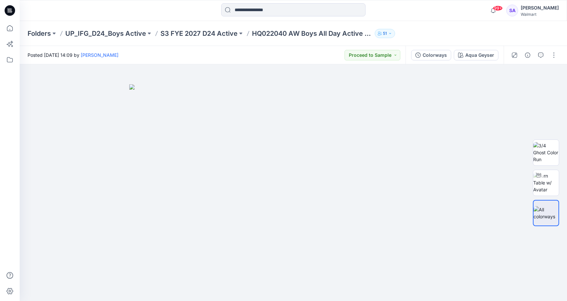 Image resolution: width=567 pixels, height=301 pixels. I want to click on div: SA, so click(512, 10).